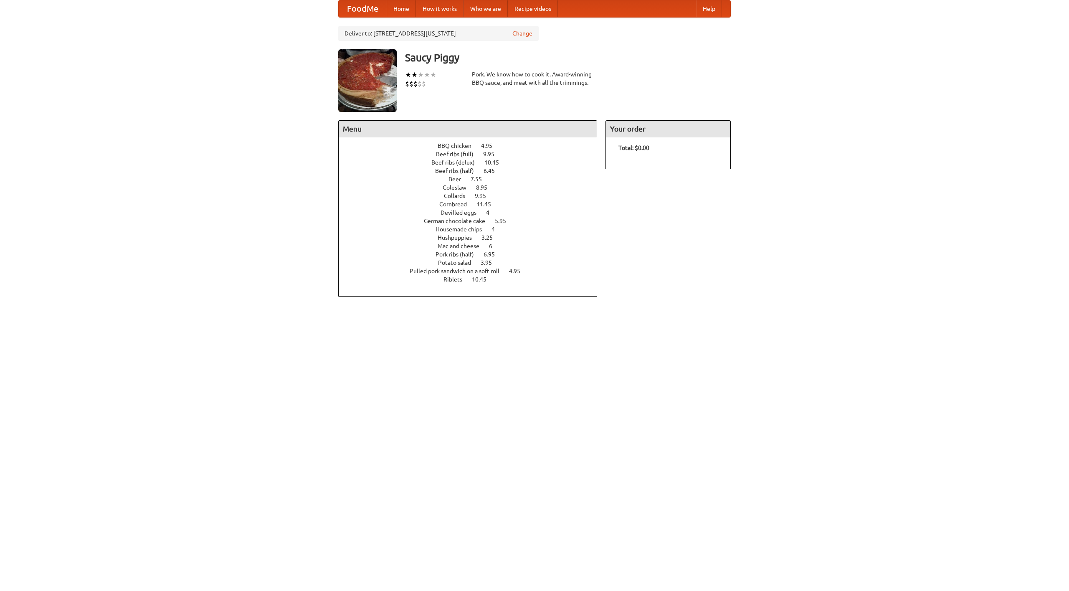 The image size is (1069, 591). I want to click on span: 6, so click(495, 246).